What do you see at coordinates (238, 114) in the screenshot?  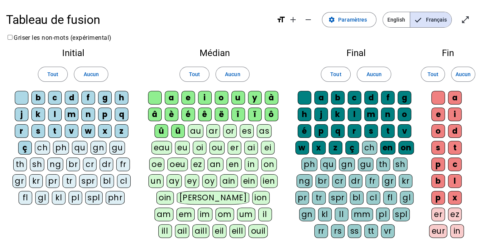 I see `div: î` at bounding box center [238, 114].